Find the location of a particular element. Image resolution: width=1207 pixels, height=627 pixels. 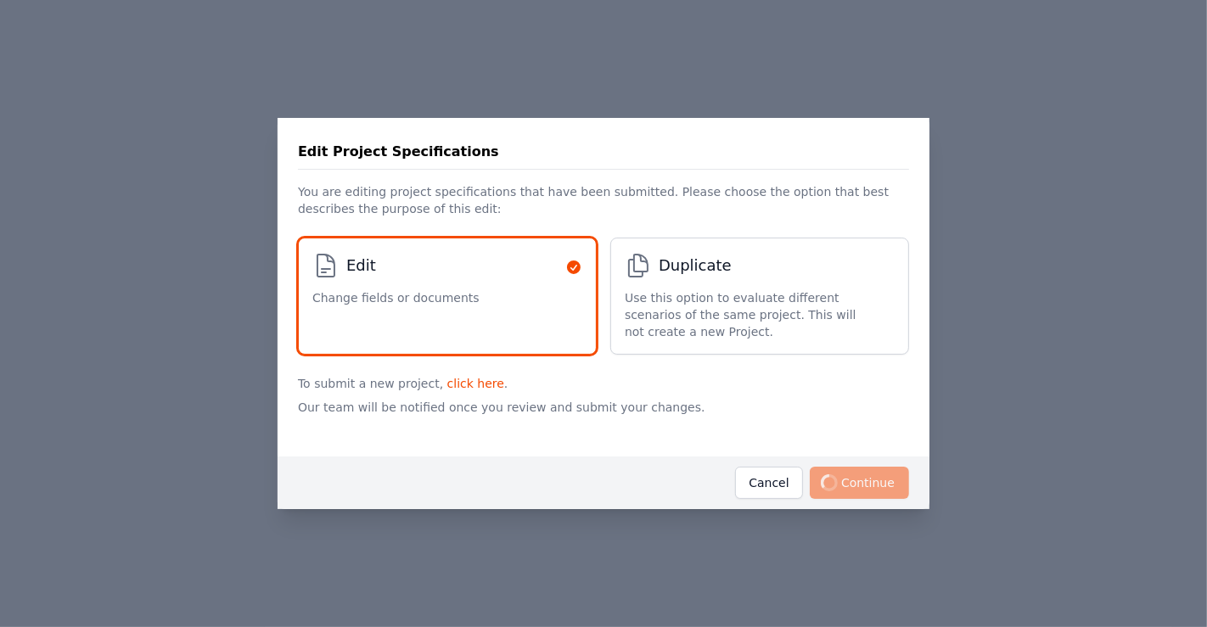

p: Our team will be notified once you review and submit your changes. is located at coordinates (604, 418).